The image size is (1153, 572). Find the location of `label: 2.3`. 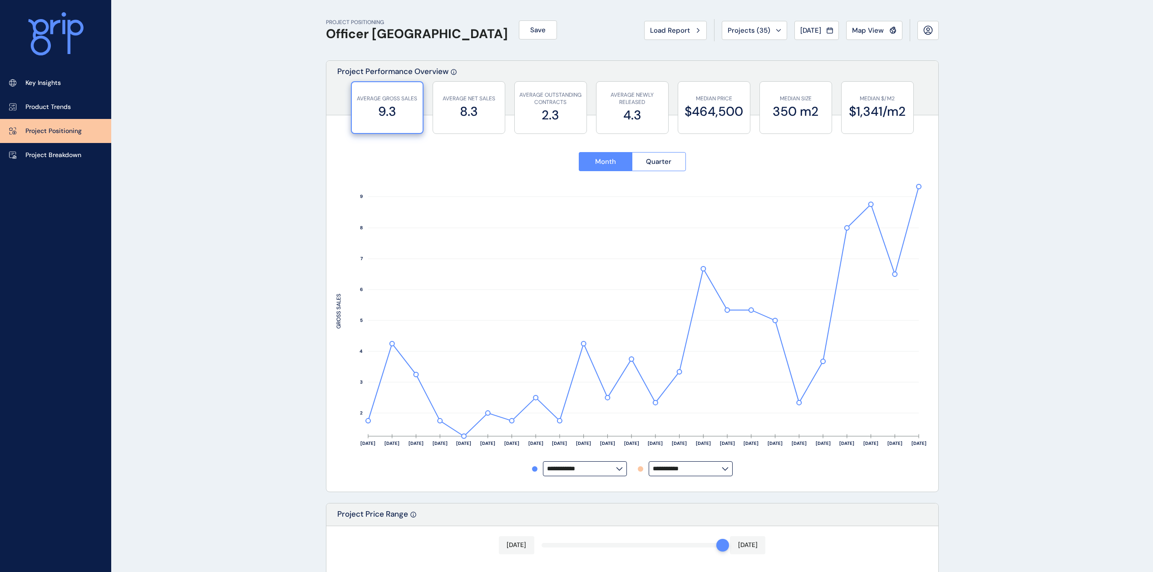

label: 2.3 is located at coordinates (551, 115).